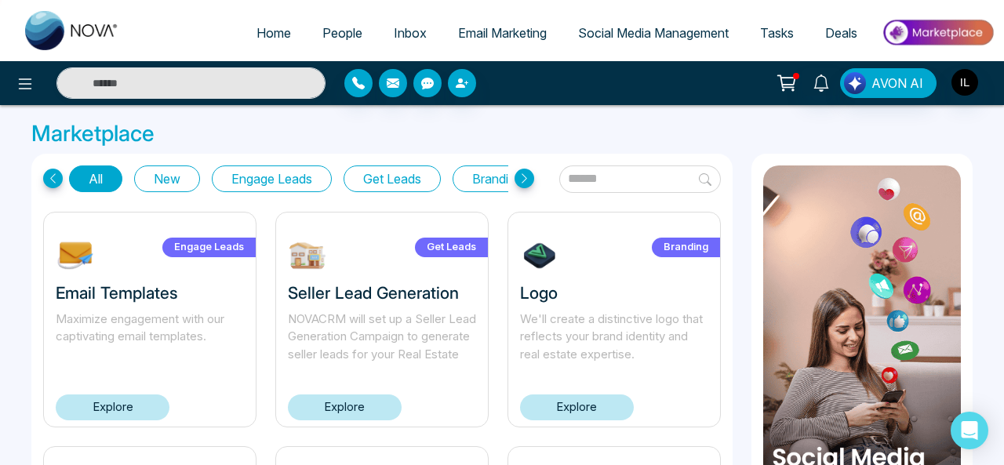  Describe the element at coordinates (451, 247) in the screenshot. I see `label: Get Leads` at that location.